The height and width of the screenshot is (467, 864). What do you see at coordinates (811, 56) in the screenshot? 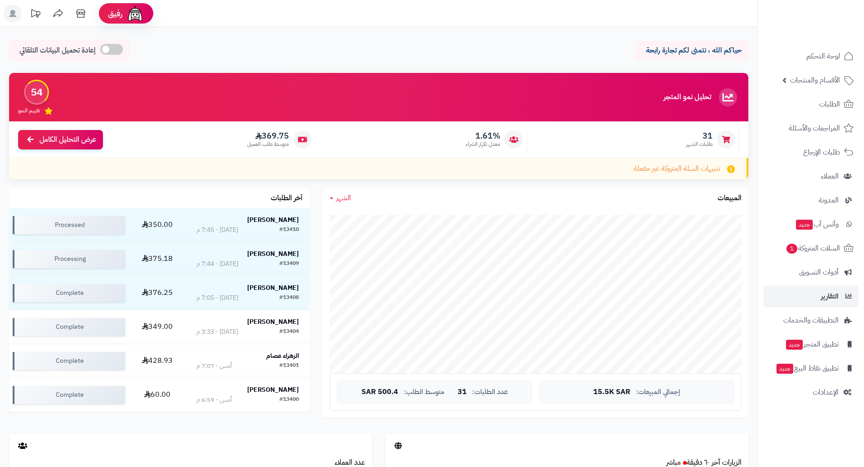
I see `a: لوحة التحكم` at bounding box center [811, 56].